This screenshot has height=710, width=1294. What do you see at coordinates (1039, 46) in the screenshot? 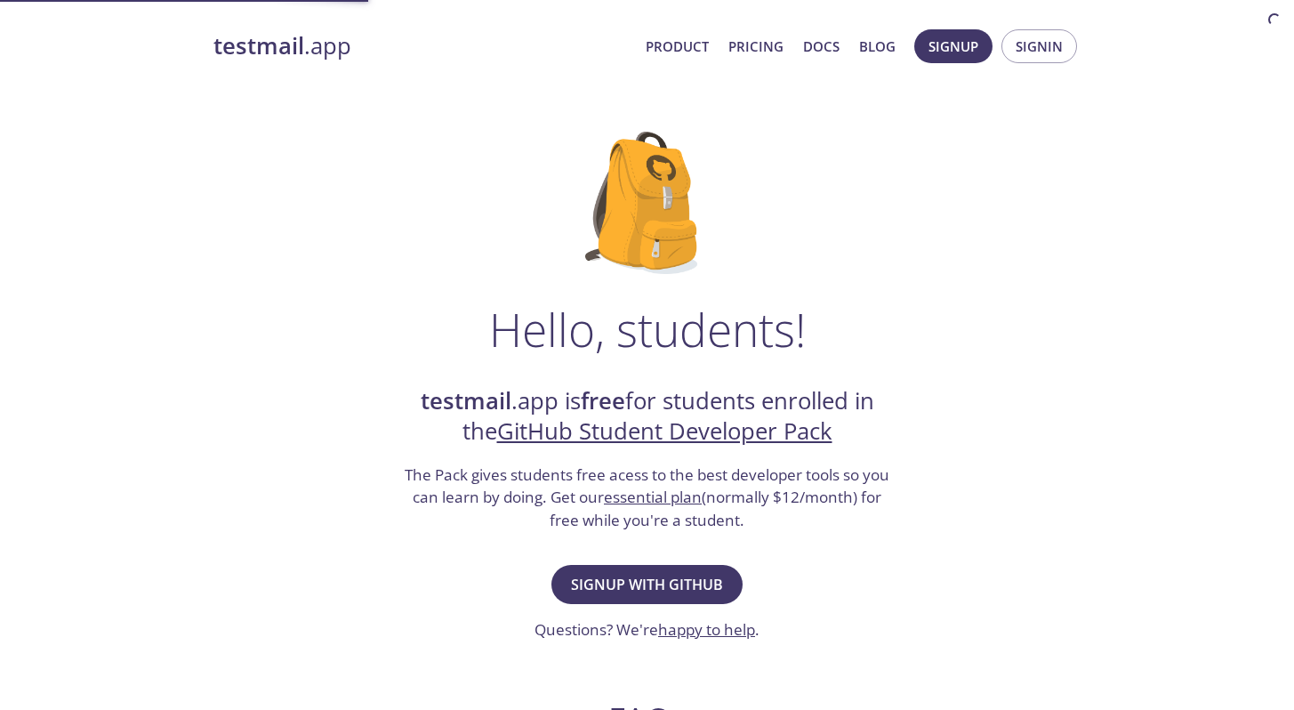
I see `button: Signin` at bounding box center [1039, 46].